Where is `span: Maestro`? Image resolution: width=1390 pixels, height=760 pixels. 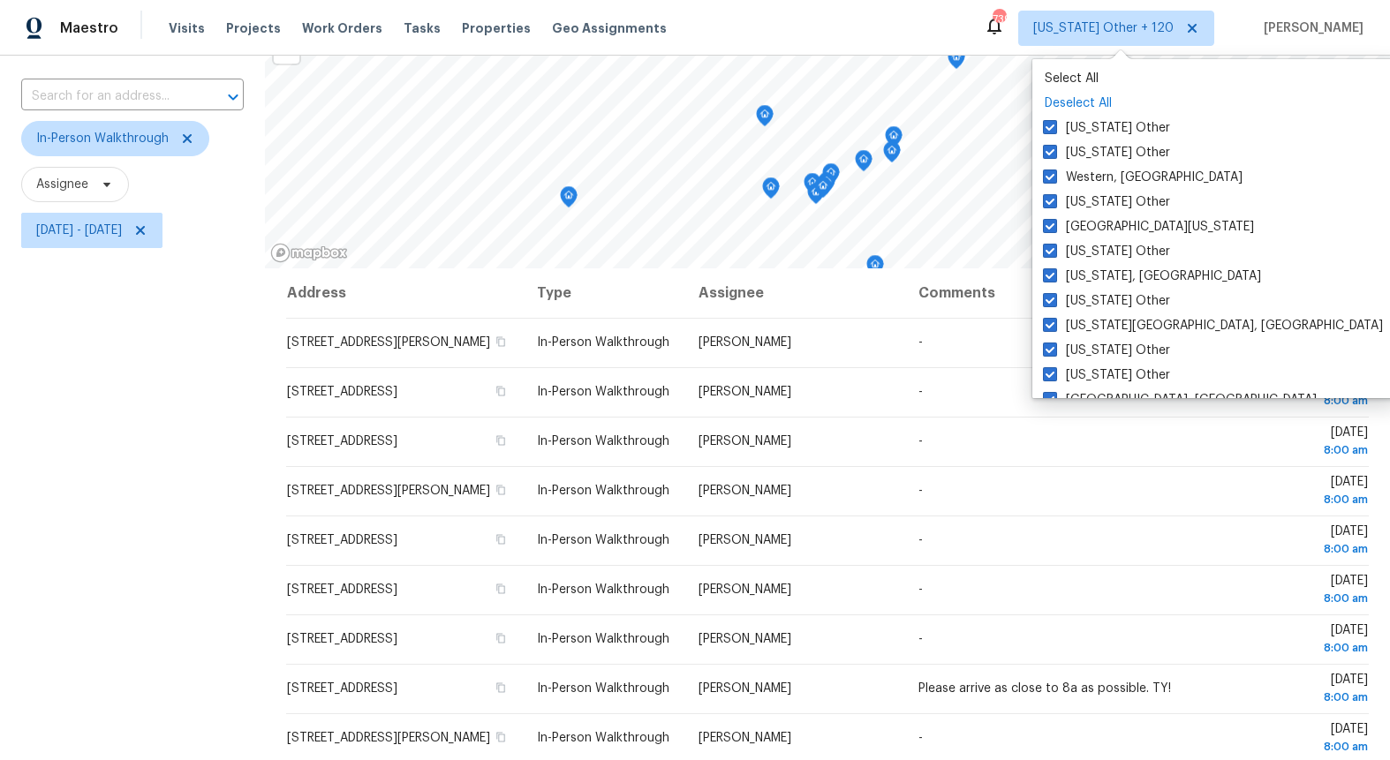
span: Maestro is located at coordinates (89, 28).